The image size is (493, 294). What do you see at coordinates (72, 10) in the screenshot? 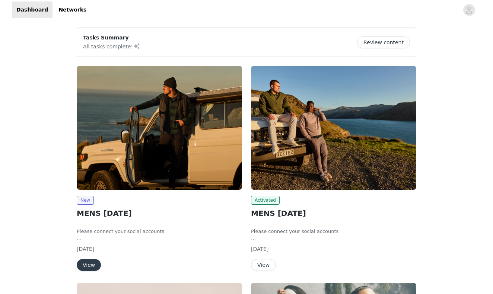
I see `a: Networks` at bounding box center [72, 10].